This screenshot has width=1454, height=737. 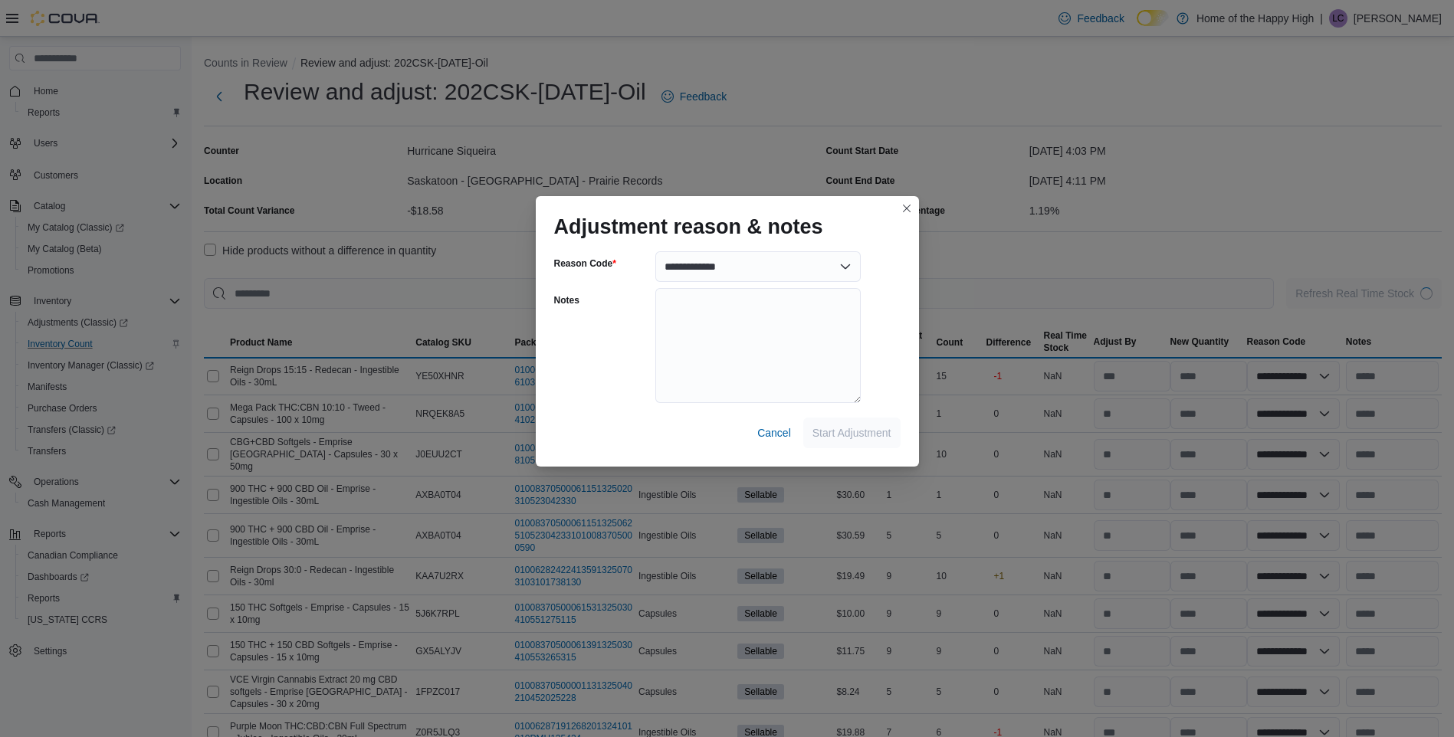 I want to click on label: Reason Code, so click(x=585, y=264).